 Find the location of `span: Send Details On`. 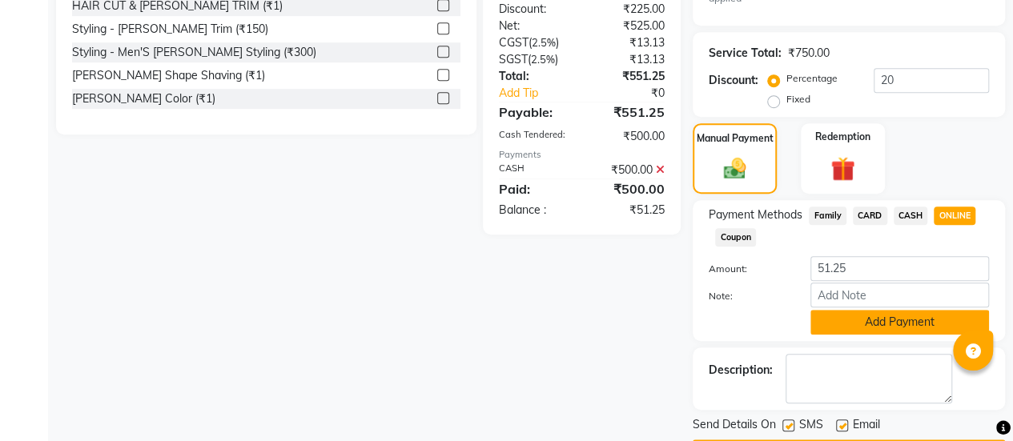

span: Send Details On is located at coordinates (734, 426).